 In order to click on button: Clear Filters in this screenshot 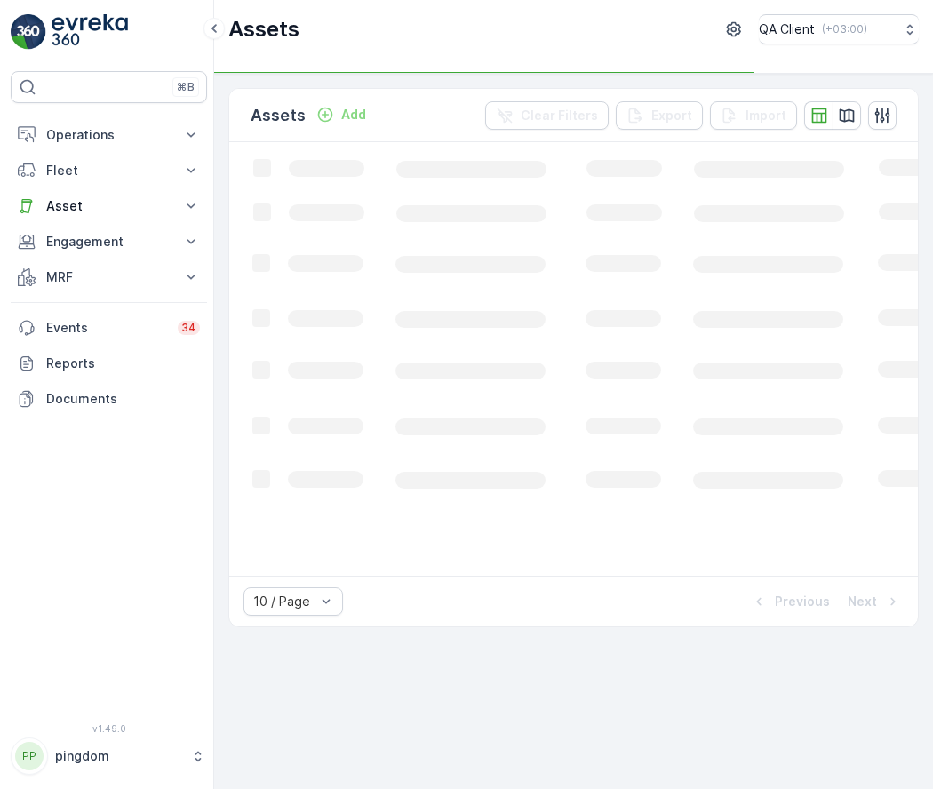, I will do `click(547, 116)`.